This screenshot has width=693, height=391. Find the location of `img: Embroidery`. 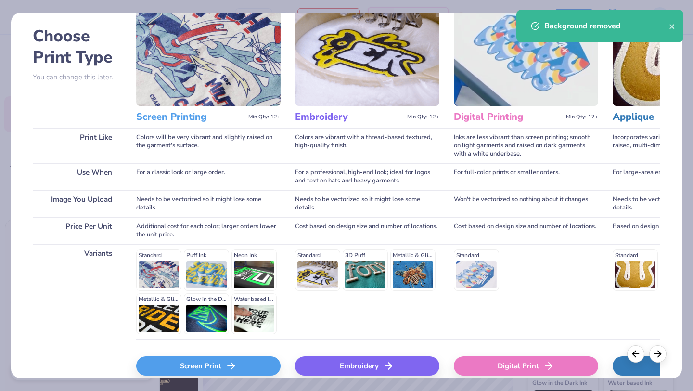

img: Embroidery is located at coordinates (367, 56).